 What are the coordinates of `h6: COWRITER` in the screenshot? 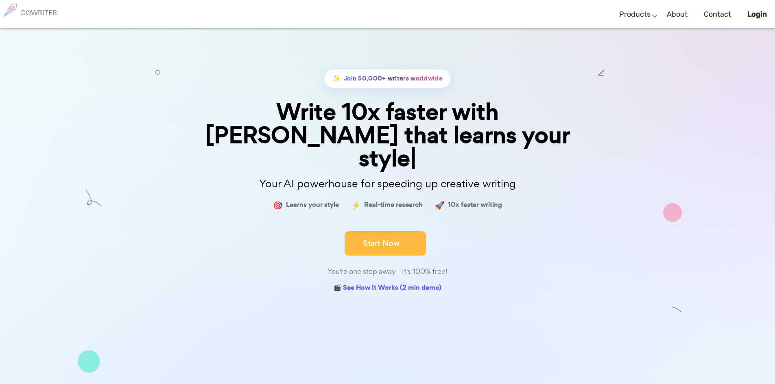 It's located at (39, 13).